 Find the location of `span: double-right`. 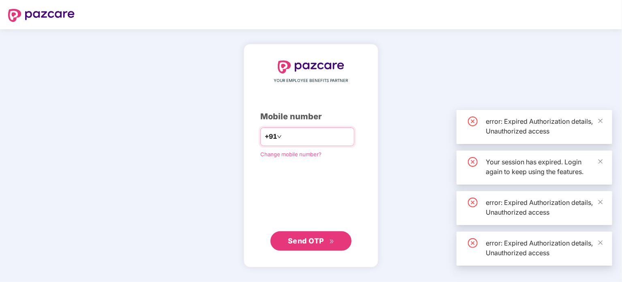

span: double-right is located at coordinates (332, 241).